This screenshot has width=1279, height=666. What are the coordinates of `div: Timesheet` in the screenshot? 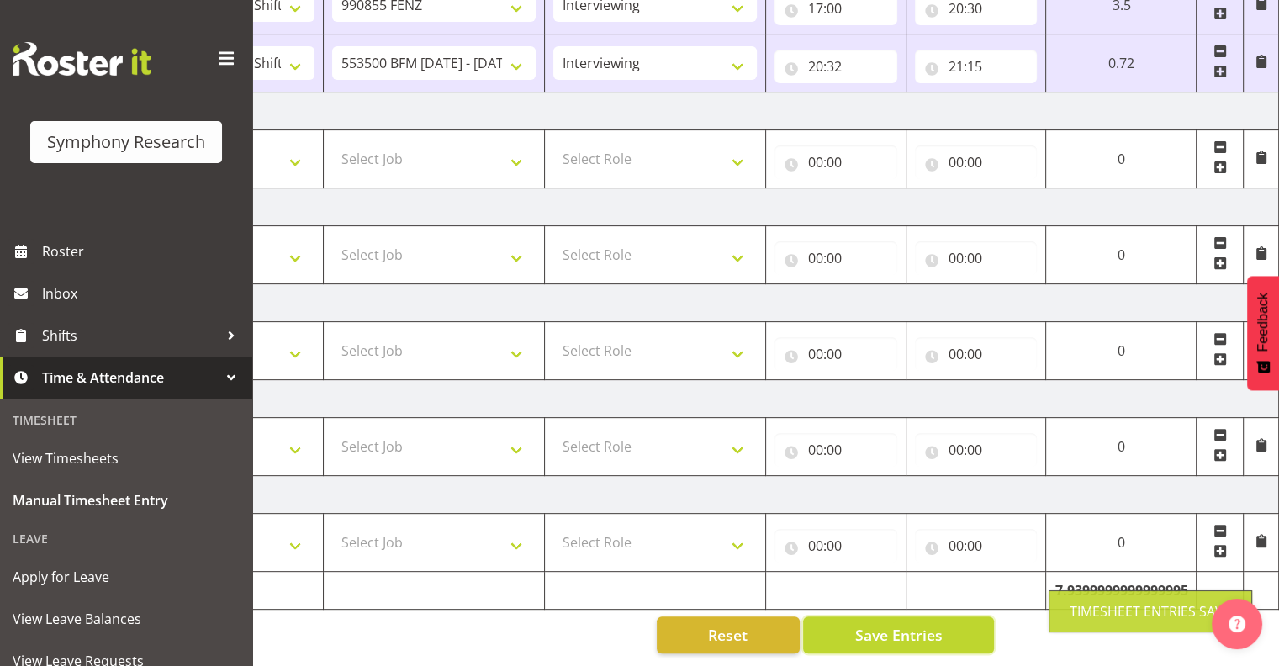 It's located at (126, 420).